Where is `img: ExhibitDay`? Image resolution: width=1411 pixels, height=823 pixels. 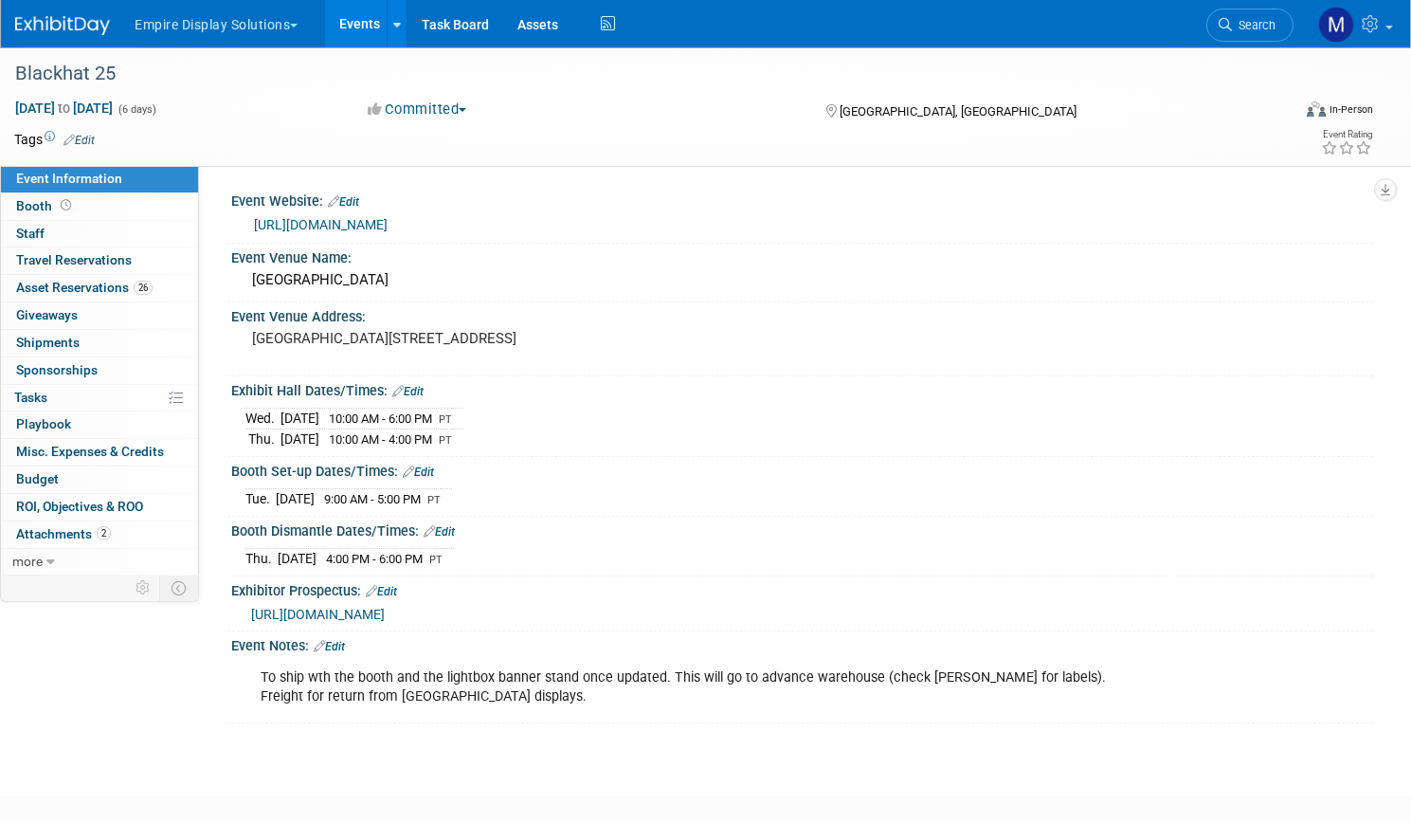
img: ExhibitDay is located at coordinates (63, 26).